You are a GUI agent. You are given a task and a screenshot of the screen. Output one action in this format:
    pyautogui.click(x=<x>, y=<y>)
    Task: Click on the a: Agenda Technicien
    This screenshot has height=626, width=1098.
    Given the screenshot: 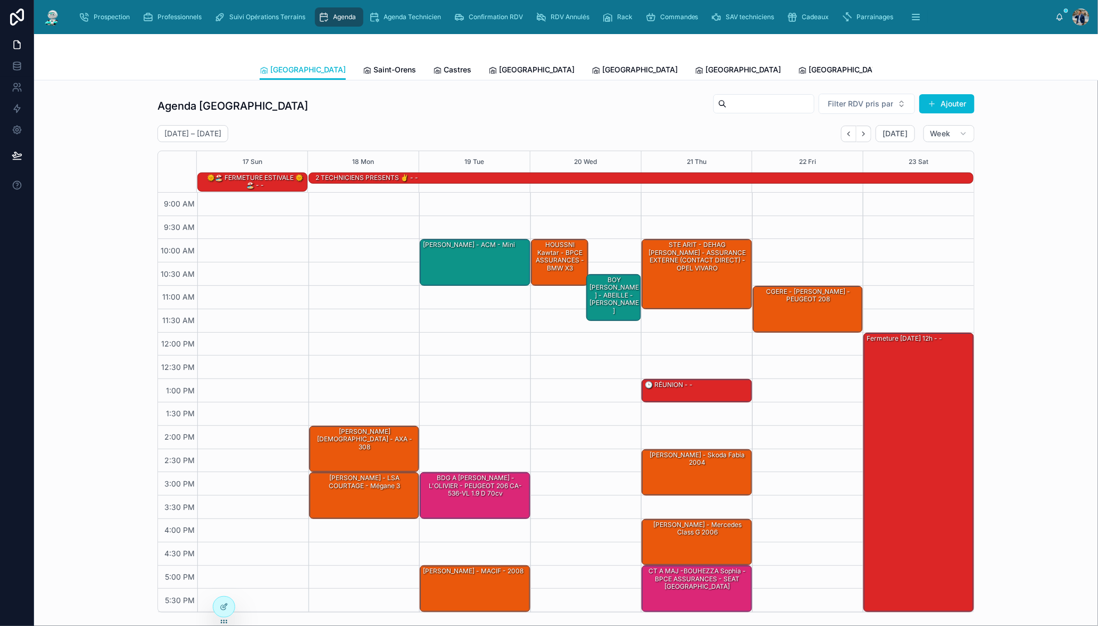 What is the action you would take?
    pyautogui.click(x=407, y=17)
    